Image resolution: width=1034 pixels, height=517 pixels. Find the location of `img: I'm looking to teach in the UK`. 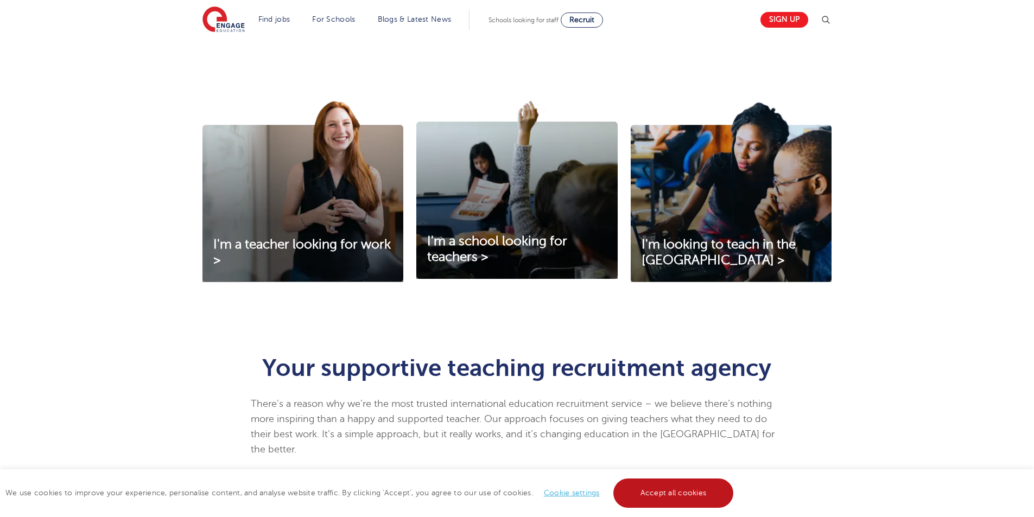

img: I'm looking to teach in the UK is located at coordinates (731, 192).